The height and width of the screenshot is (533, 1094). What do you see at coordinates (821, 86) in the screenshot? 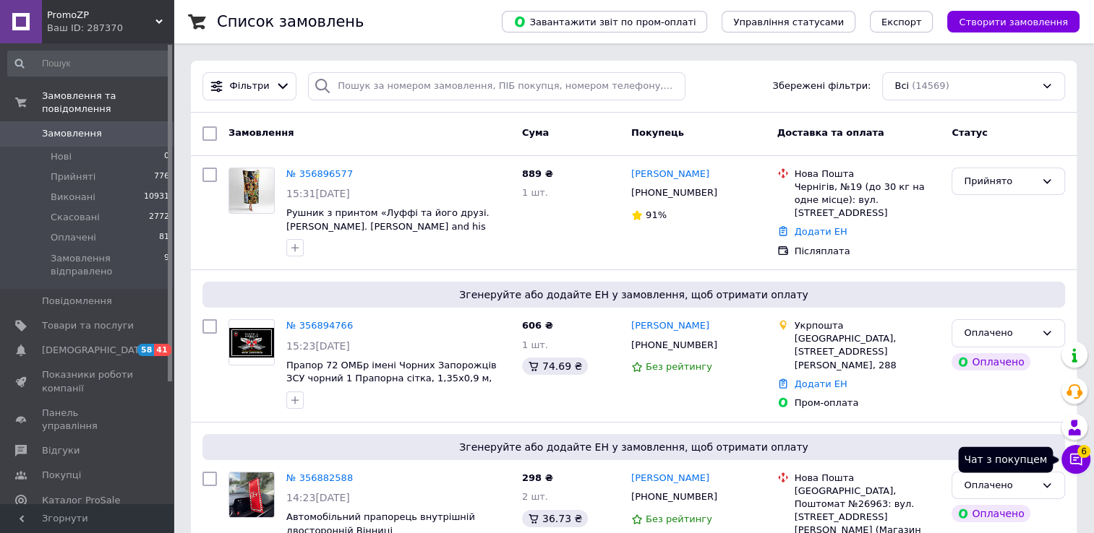
I see `span: Збережені фільтри:` at bounding box center [821, 86].